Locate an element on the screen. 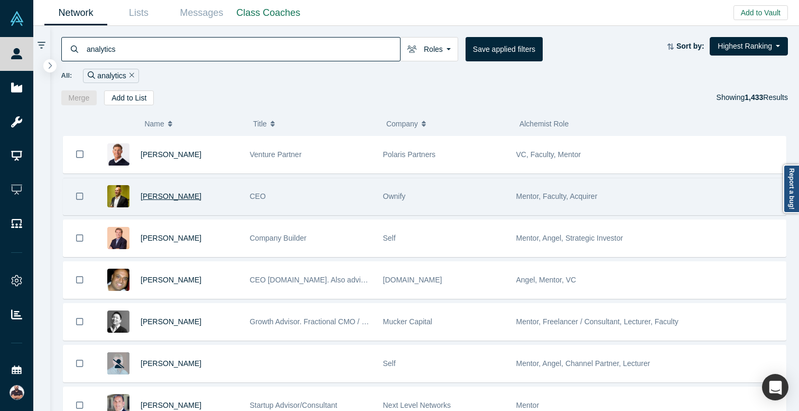 This screenshot has width=799, height=411. input: Search by name, title, company, summary, expertise, investment criteria or topics of focus is located at coordinates (243, 49).